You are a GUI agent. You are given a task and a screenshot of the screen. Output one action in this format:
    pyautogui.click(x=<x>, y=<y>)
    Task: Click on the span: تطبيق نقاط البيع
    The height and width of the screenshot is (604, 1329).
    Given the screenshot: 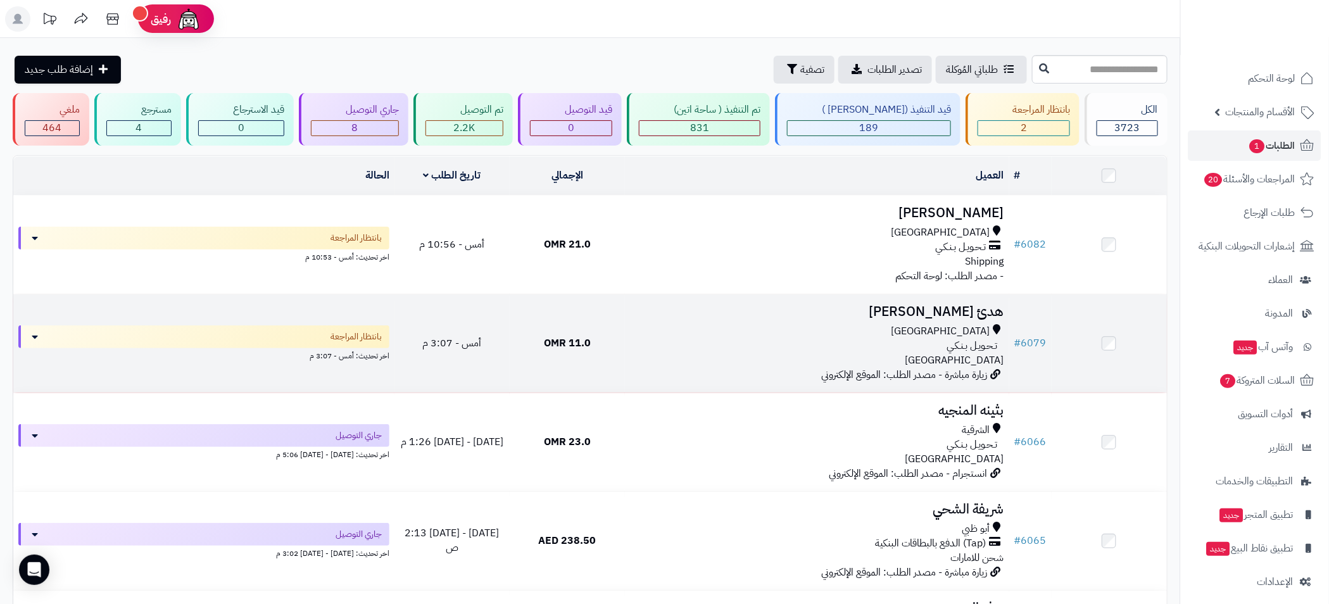 What is the action you would take?
    pyautogui.click(x=1249, y=548)
    